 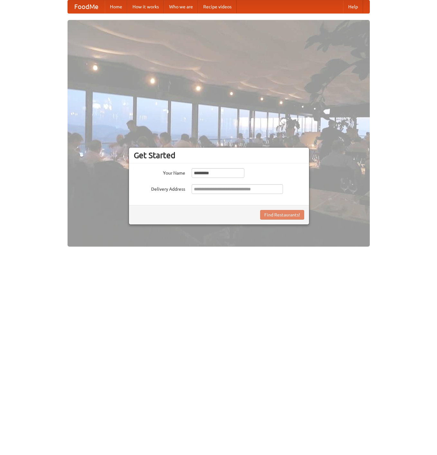 I want to click on h3: Get Started, so click(x=219, y=155).